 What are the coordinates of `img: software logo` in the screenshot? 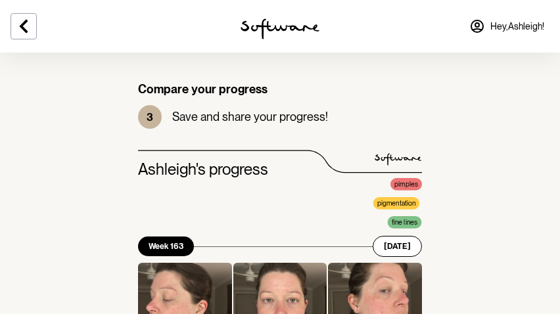 It's located at (280, 29).